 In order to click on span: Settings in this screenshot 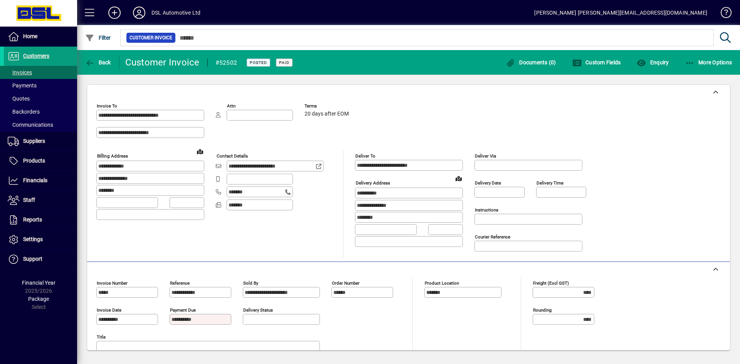, I will do `click(33, 239)`.